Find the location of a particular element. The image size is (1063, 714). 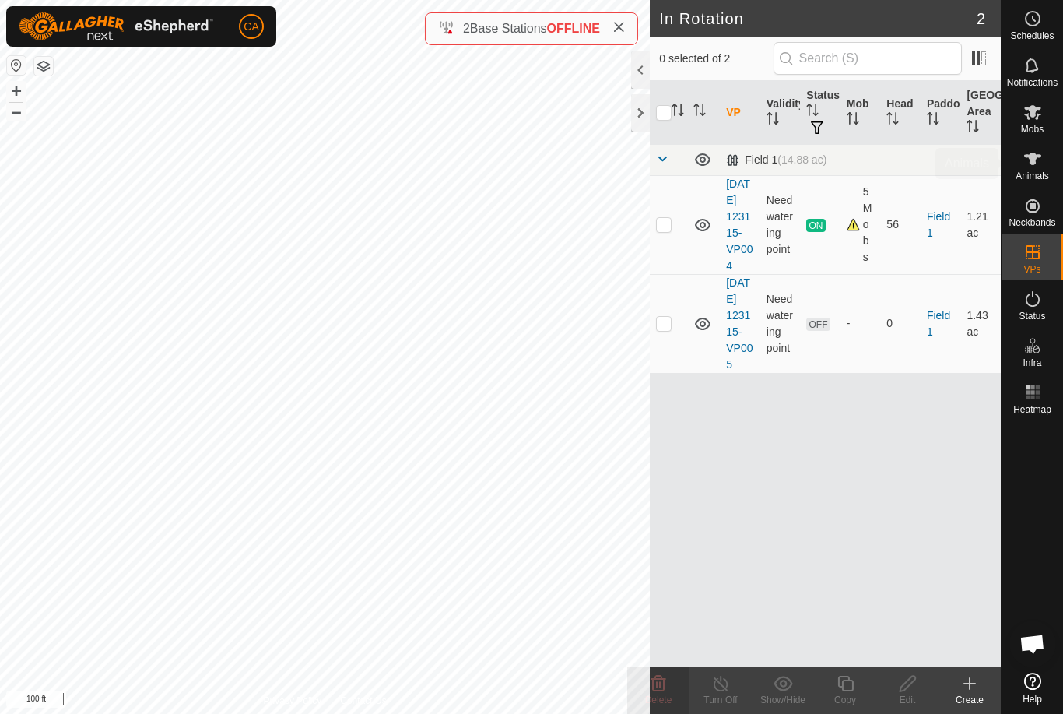

span: Heatmap is located at coordinates (1032, 409).